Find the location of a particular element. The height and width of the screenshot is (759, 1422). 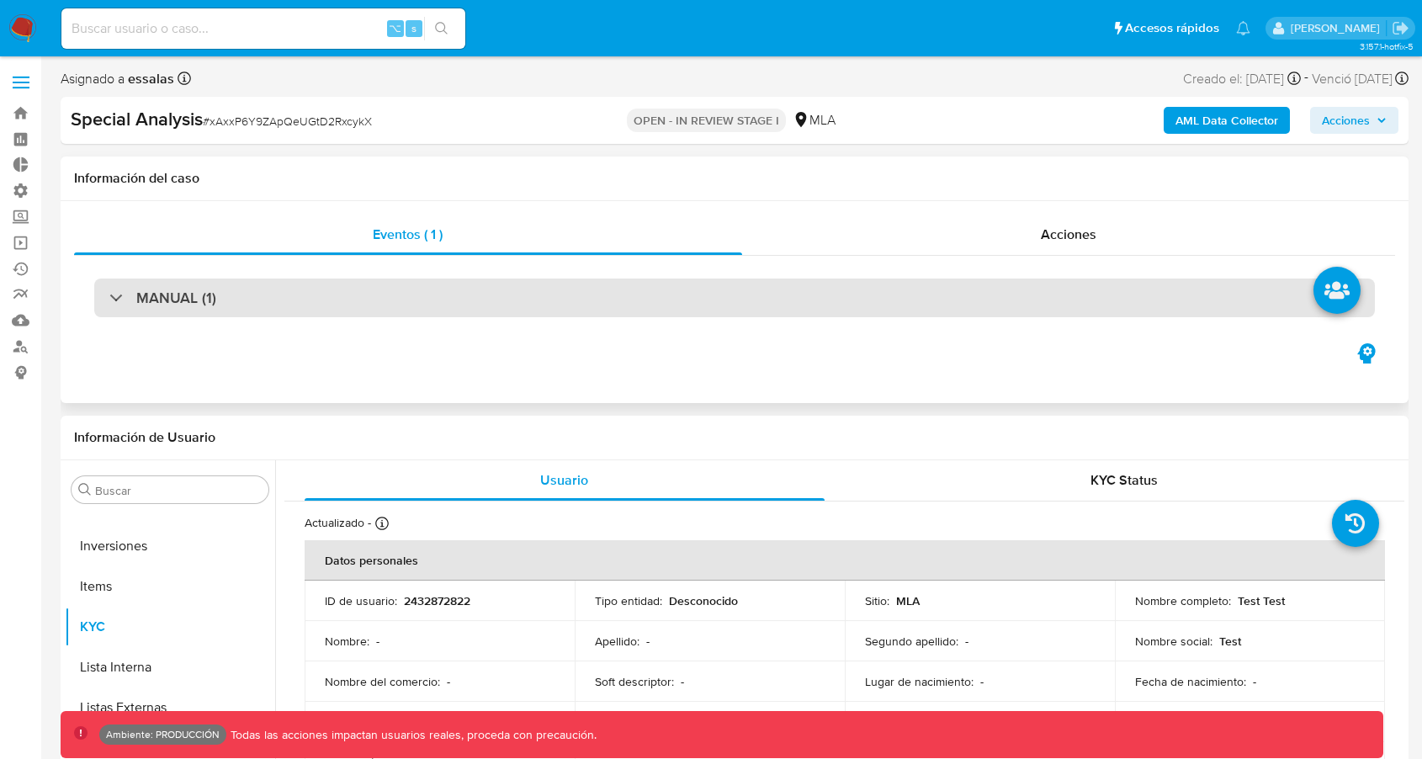

button: Inversiones is located at coordinates (170, 546).